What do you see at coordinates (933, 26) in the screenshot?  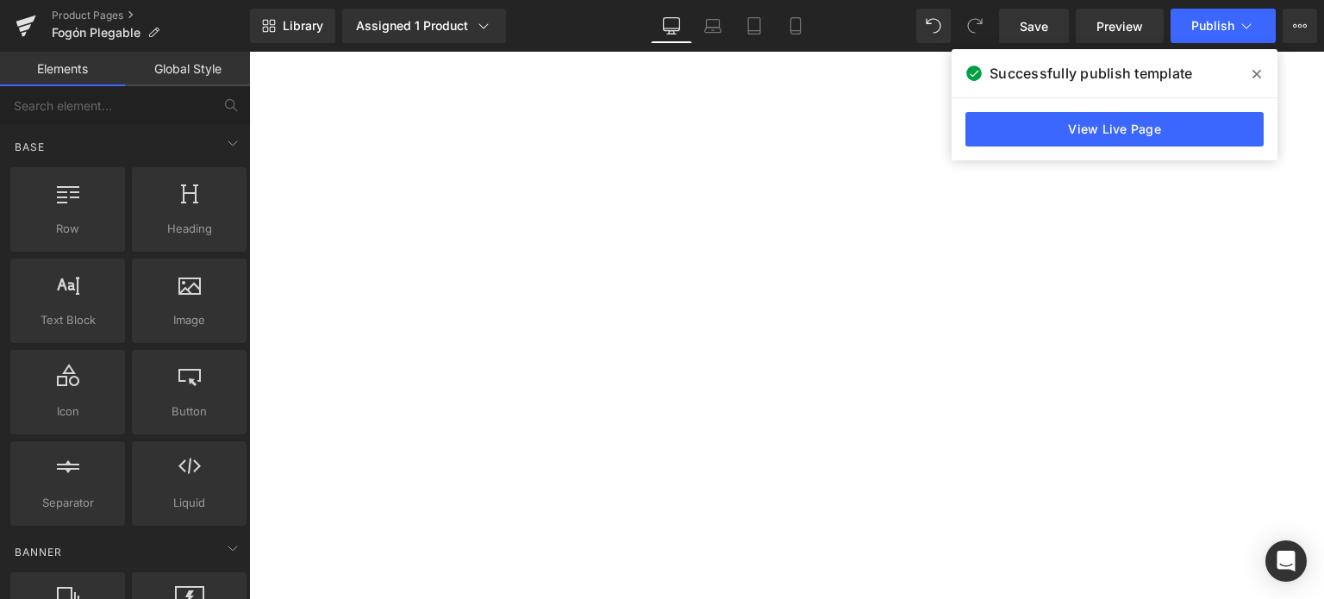 I see `button: Undo` at bounding box center [933, 26].